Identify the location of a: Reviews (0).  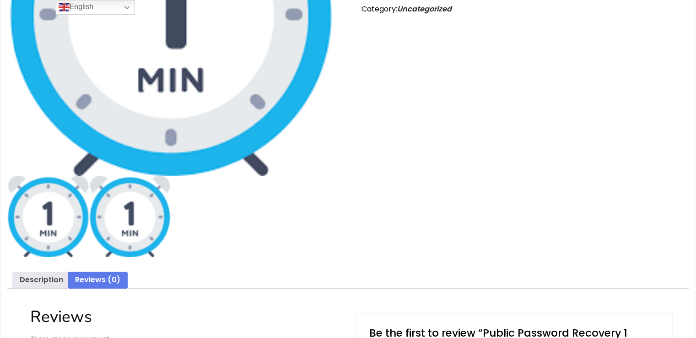
(97, 280).